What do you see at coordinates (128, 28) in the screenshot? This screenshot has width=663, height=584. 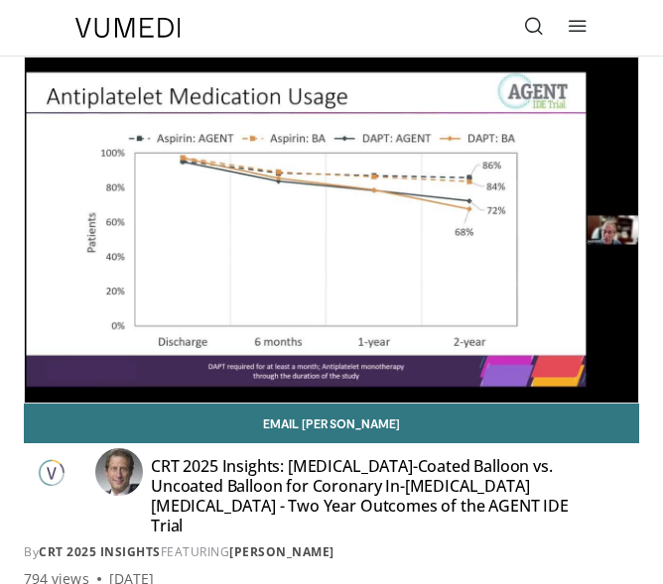 I see `img: VuMedi Logo` at bounding box center [128, 28].